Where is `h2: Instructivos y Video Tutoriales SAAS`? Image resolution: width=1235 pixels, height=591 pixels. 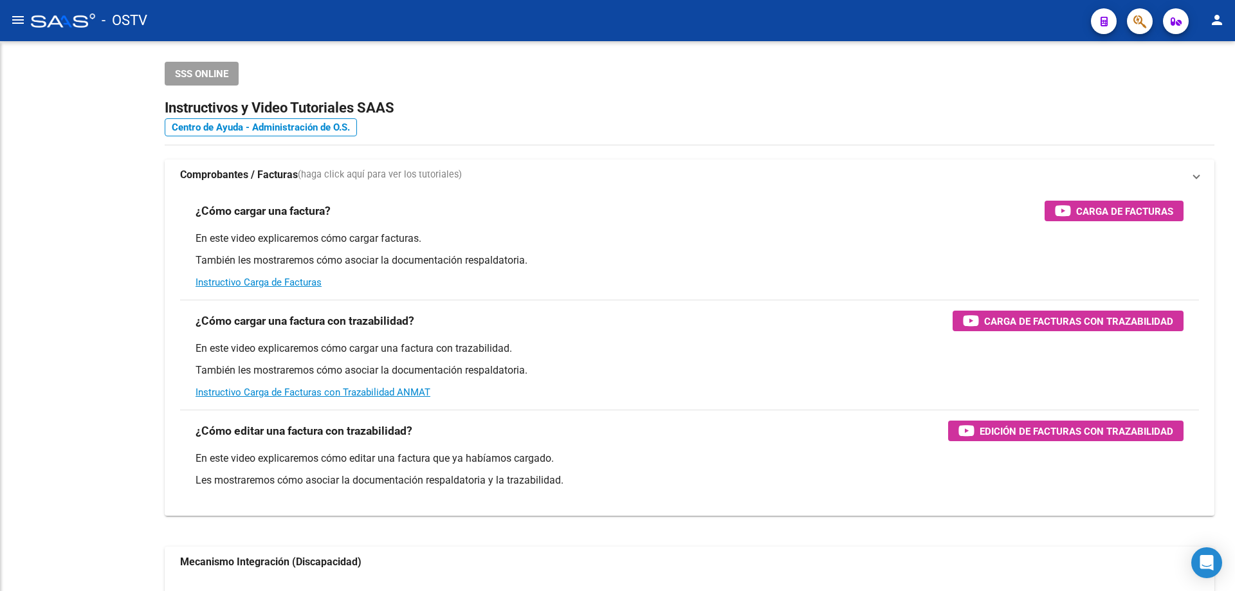
h2: Instructivos y Video Tutoriales SAAS is located at coordinates (689, 108).